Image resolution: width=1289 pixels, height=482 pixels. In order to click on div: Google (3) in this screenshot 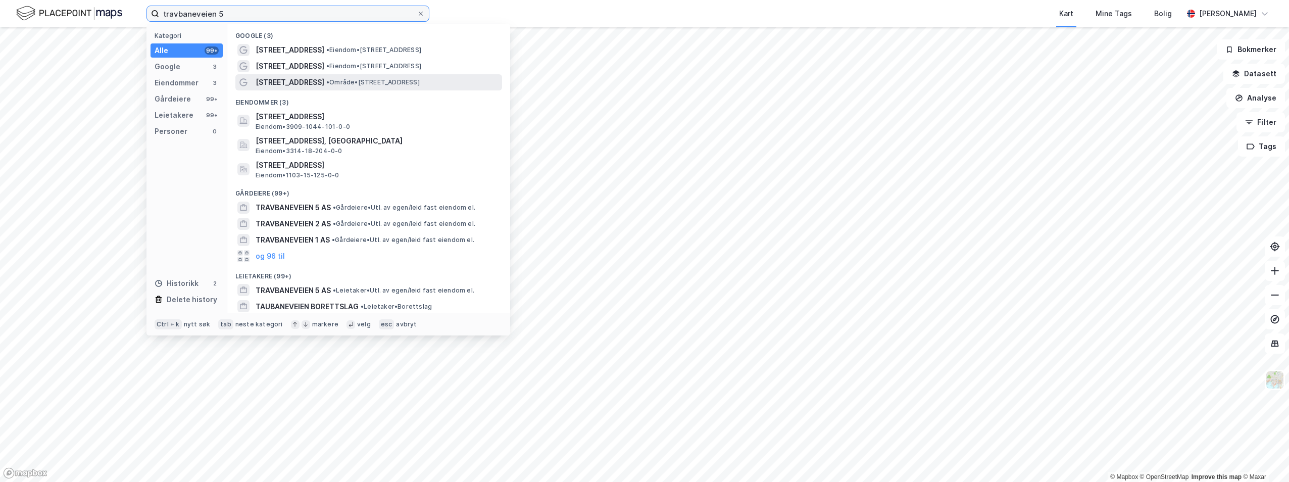, I will do `click(369, 33)`.